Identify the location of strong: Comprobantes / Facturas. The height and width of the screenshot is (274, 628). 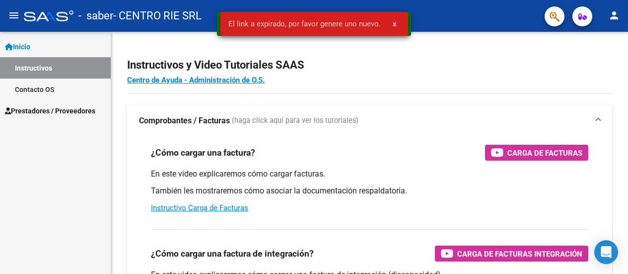
(184, 121).